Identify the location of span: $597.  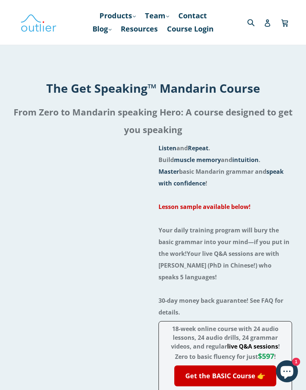
(266, 356).